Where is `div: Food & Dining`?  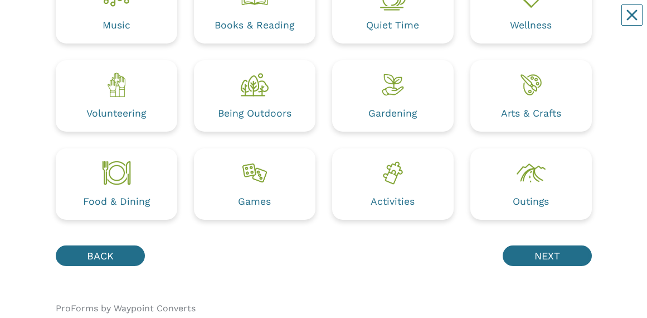 div: Food & Dining is located at coordinates (116, 202).